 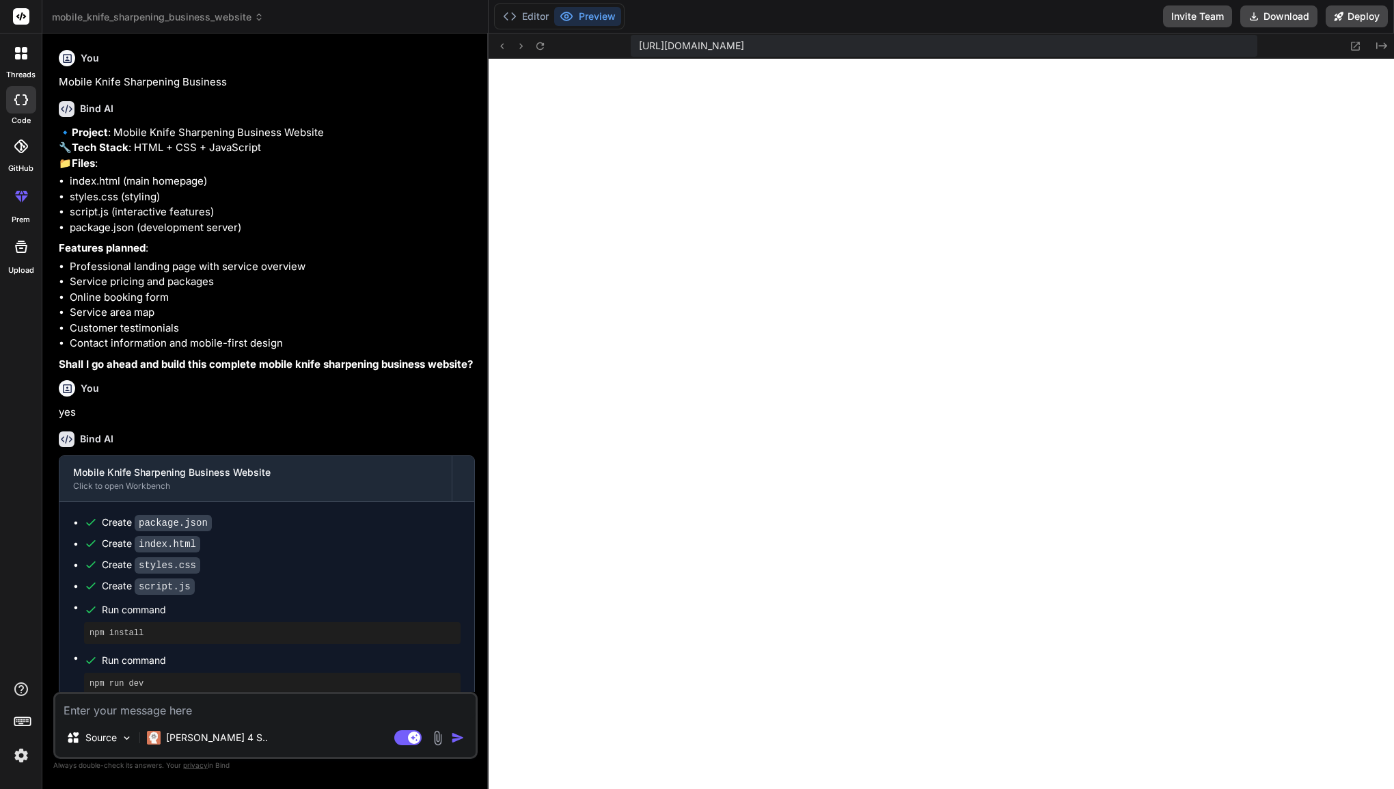 I want to click on img: settings, so click(x=21, y=755).